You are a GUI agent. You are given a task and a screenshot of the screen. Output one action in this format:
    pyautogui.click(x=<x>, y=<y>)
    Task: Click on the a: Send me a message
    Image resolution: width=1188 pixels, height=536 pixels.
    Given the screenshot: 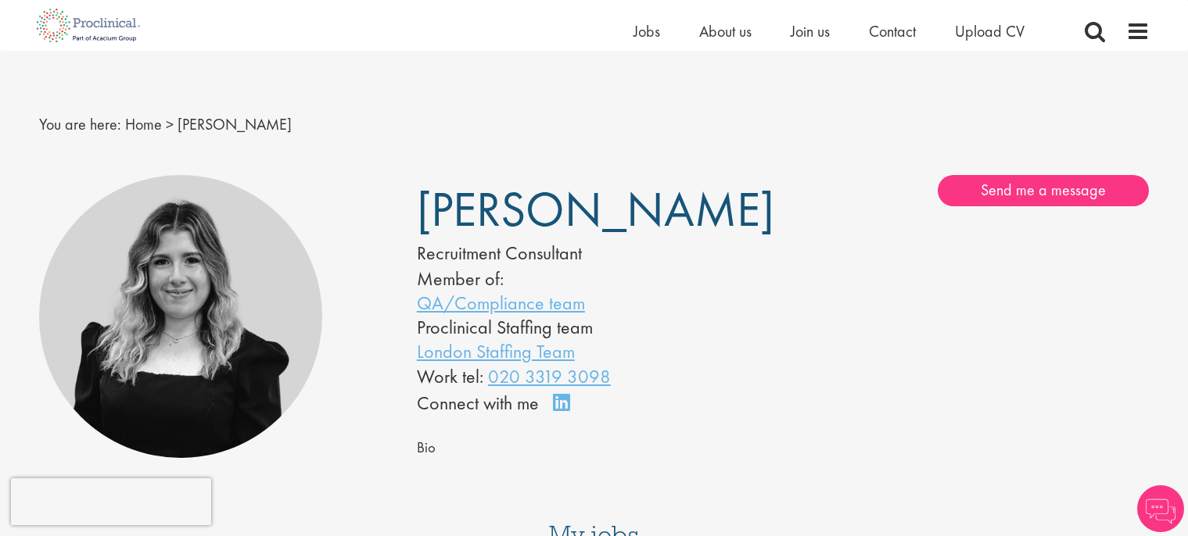 What is the action you would take?
    pyautogui.click(x=1043, y=191)
    